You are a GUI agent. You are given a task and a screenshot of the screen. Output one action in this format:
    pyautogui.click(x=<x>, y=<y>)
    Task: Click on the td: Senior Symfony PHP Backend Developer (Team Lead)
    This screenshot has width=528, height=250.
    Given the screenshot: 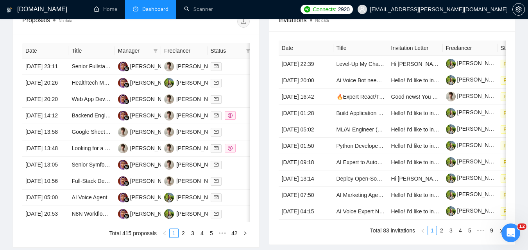 What is the action you would take?
    pyautogui.click(x=91, y=165)
    